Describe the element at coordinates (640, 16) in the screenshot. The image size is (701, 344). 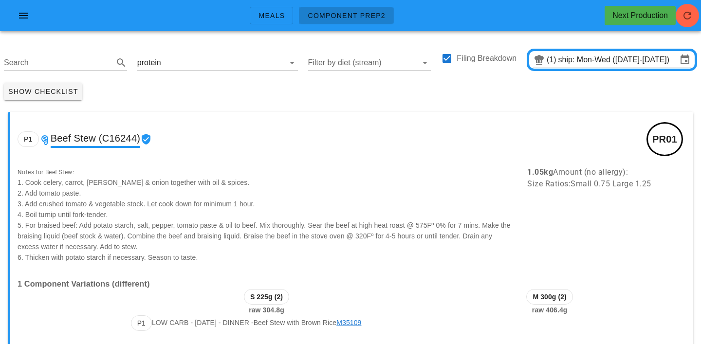
I see `div: Next Production` at that location.